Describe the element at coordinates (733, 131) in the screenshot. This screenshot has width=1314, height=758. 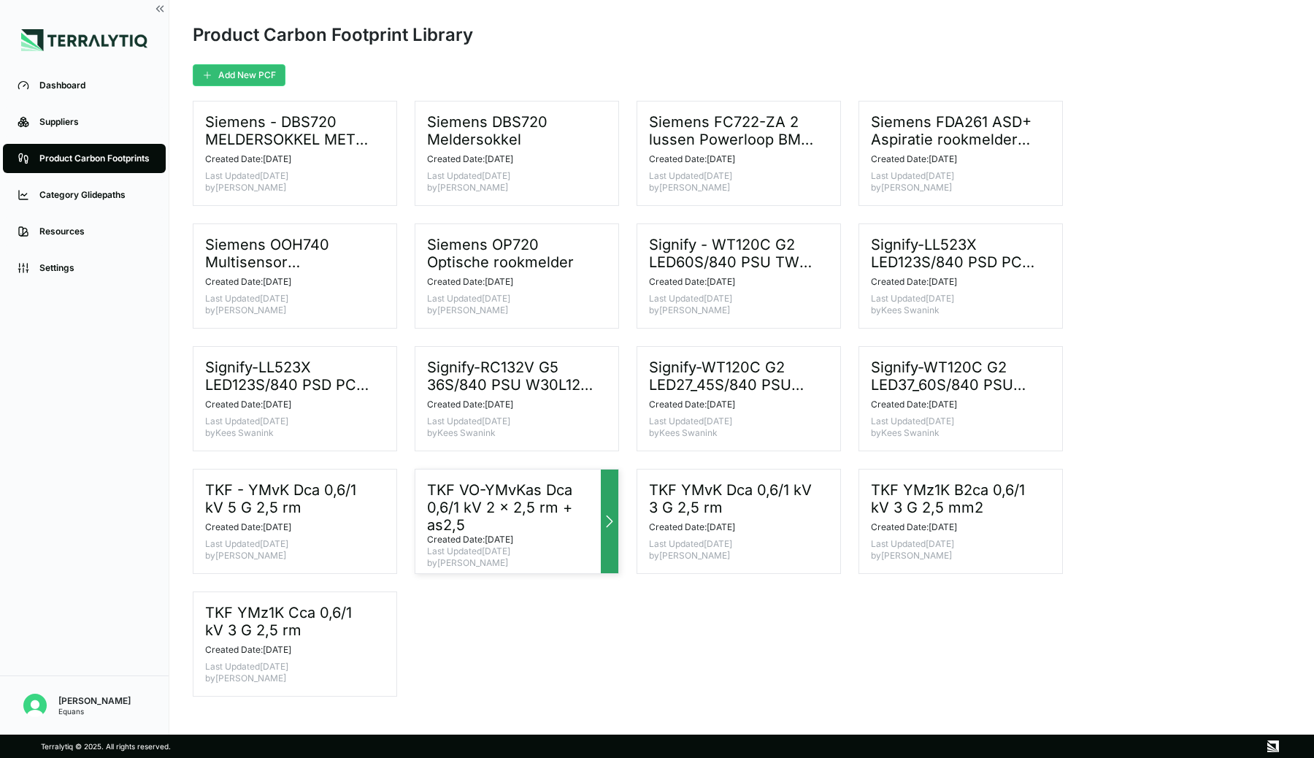
I see `h3: Siemens FC722-ZA 2 lussen Powerloop BMC 150W` at that location.